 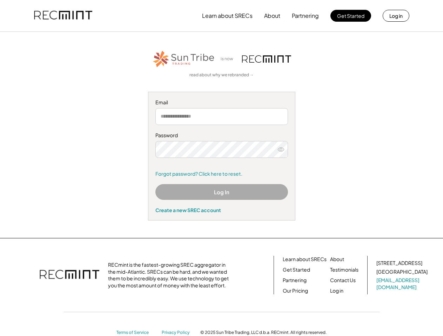 I want to click on a: Privacy Policy, so click(x=177, y=333).